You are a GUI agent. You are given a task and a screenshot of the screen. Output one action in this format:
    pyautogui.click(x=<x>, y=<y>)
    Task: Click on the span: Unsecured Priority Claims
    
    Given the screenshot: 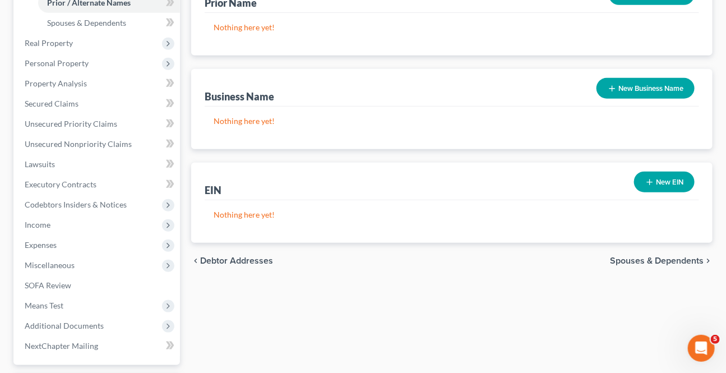 What is the action you would take?
    pyautogui.click(x=71, y=123)
    